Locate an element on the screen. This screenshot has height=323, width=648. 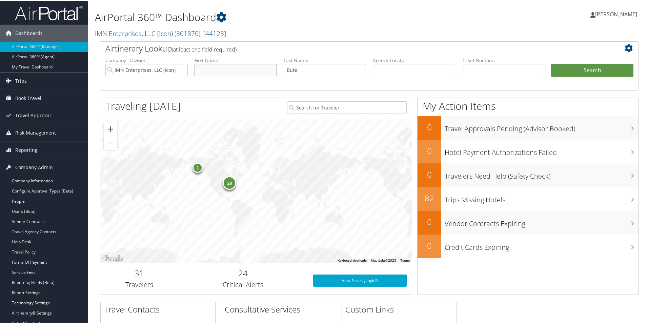
h1: AirPortal 360™ Dashboard is located at coordinates (278, 17).